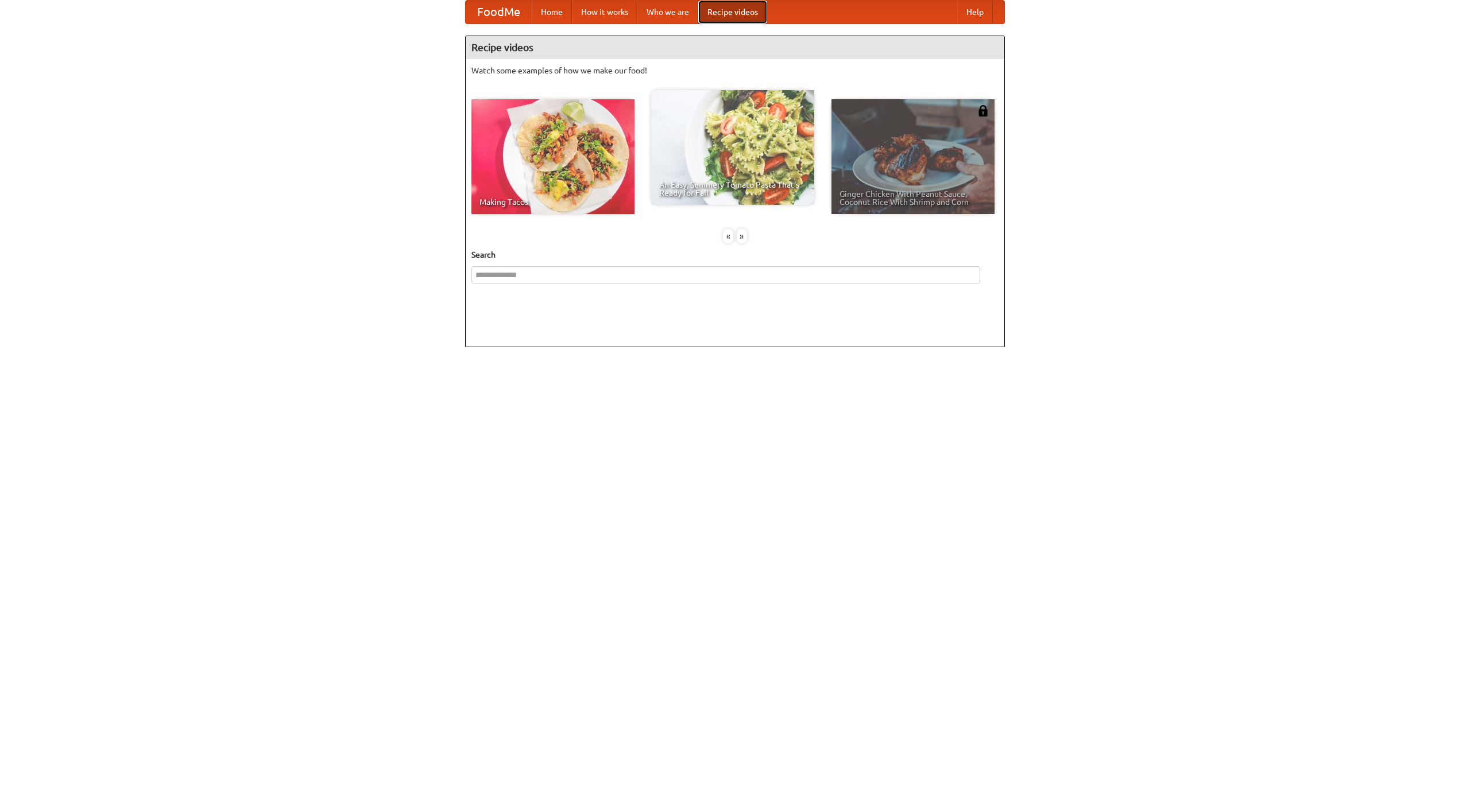  What do you see at coordinates (733, 12) in the screenshot?
I see `a: Recipe videos` at bounding box center [733, 12].